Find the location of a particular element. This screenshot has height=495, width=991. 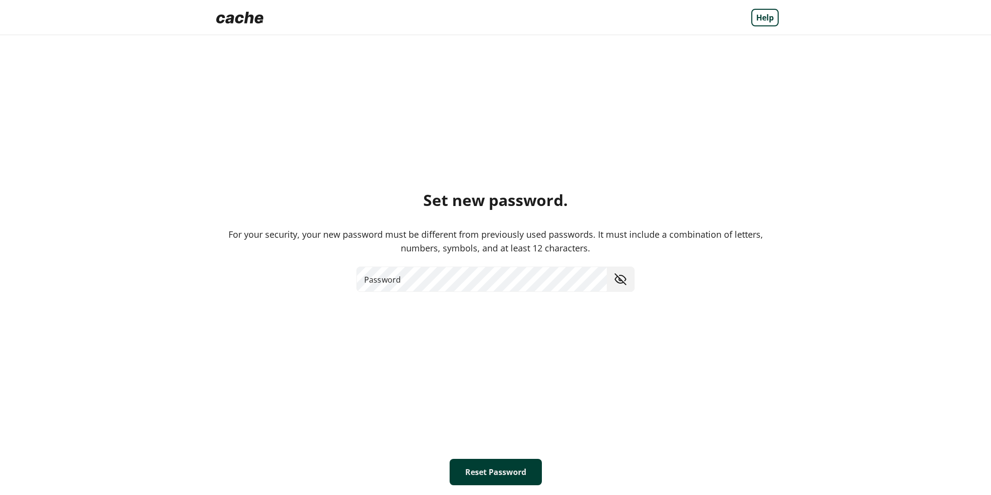

img: Logo is located at coordinates (240, 18).